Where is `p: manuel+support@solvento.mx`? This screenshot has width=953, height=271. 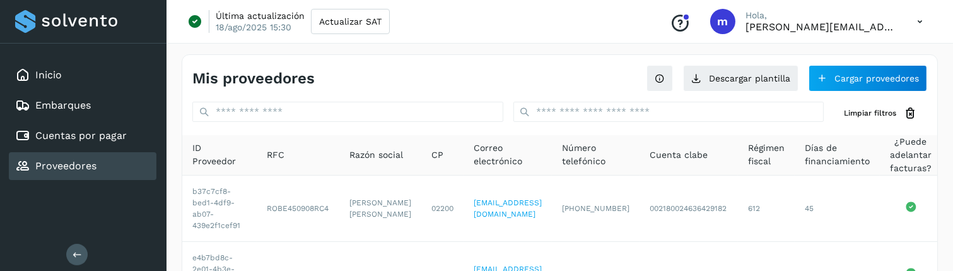 p: manuel+support@solvento.mx is located at coordinates (822, 27).